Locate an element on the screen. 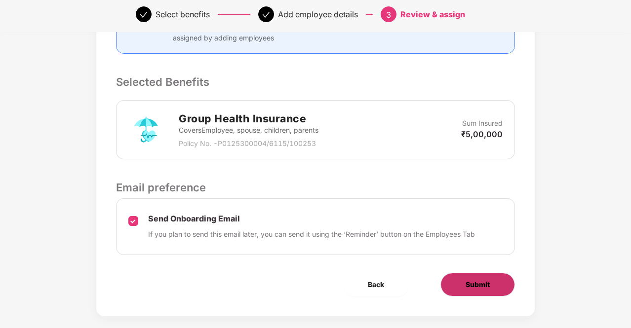  p: ₹5,00,000 is located at coordinates (482, 134).